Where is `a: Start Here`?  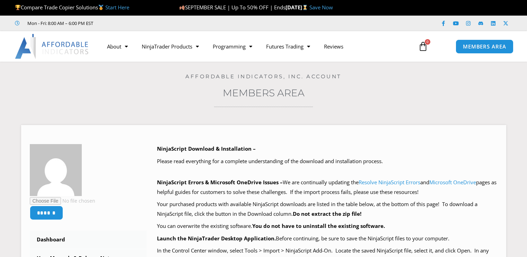
a: Start Here is located at coordinates (117, 7).